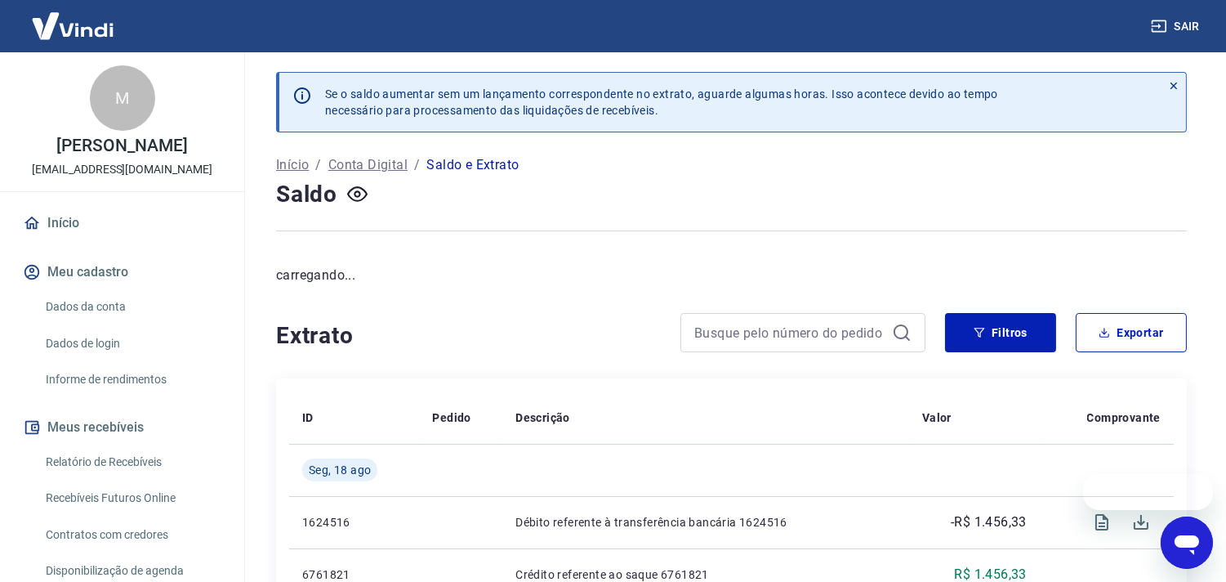 Image resolution: width=1226 pixels, height=582 pixels. Describe the element at coordinates (308, 417) in the screenshot. I see `p: ID` at that location.